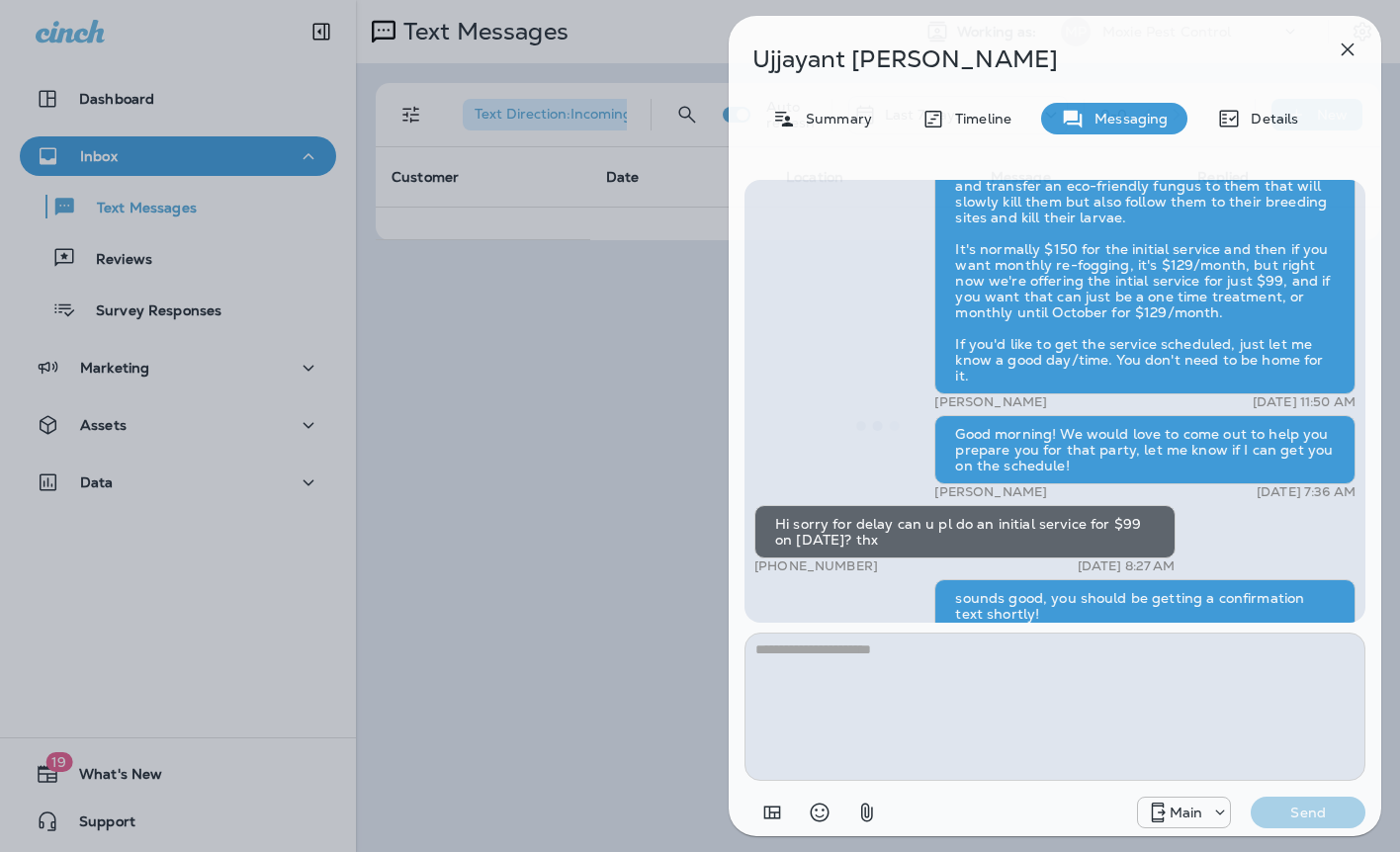 The height and width of the screenshot is (852, 1400). Describe the element at coordinates (1269, 119) in the screenshot. I see `p: Details` at that location.